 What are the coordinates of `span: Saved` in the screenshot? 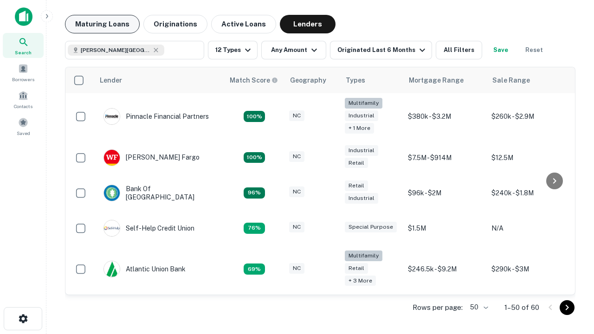 It's located at (23, 133).